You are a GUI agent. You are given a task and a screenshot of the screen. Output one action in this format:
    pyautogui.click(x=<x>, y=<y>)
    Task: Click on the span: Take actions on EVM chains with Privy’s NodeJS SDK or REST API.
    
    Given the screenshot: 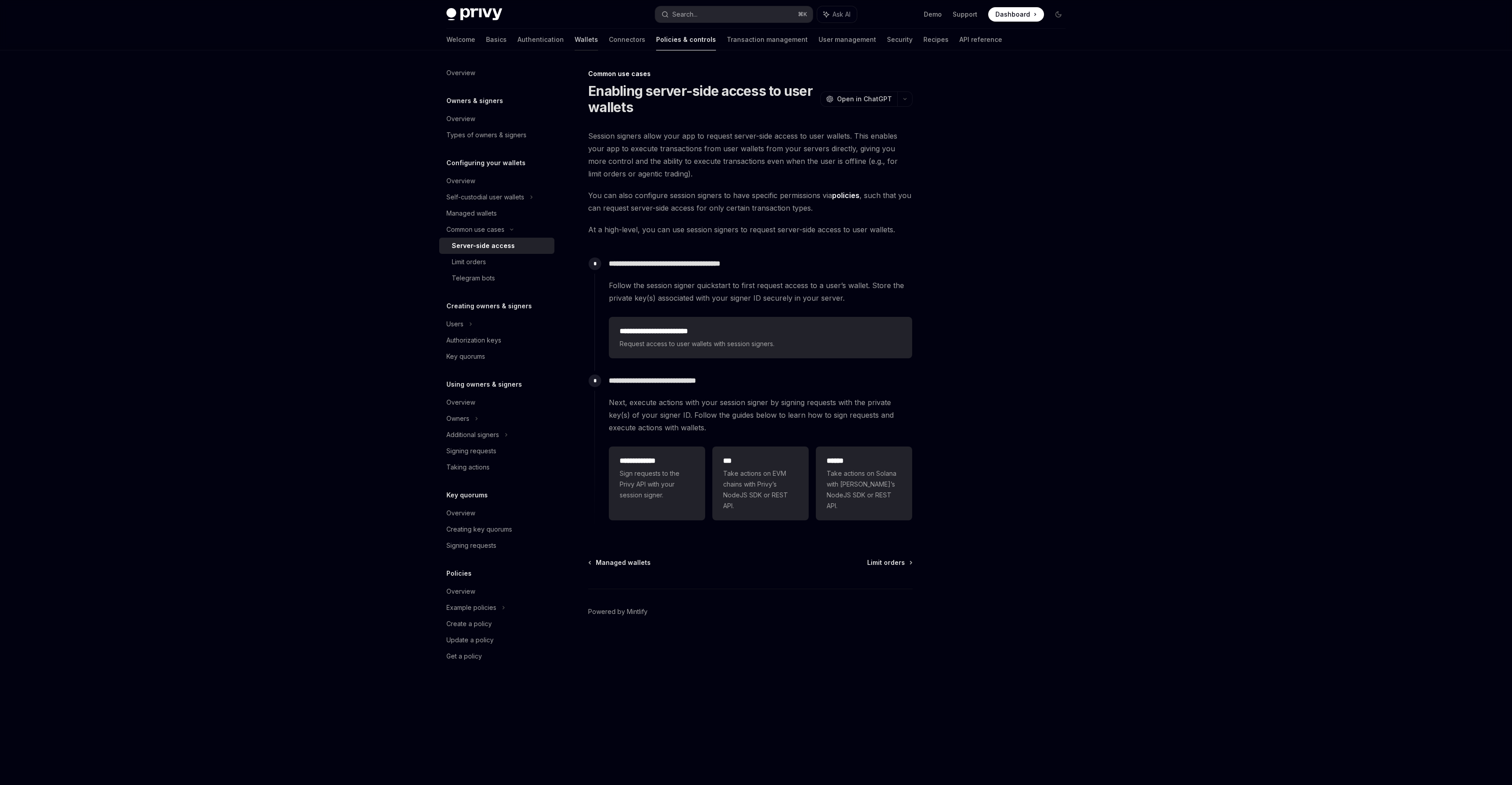 What is the action you would take?
    pyautogui.click(x=761, y=490)
    